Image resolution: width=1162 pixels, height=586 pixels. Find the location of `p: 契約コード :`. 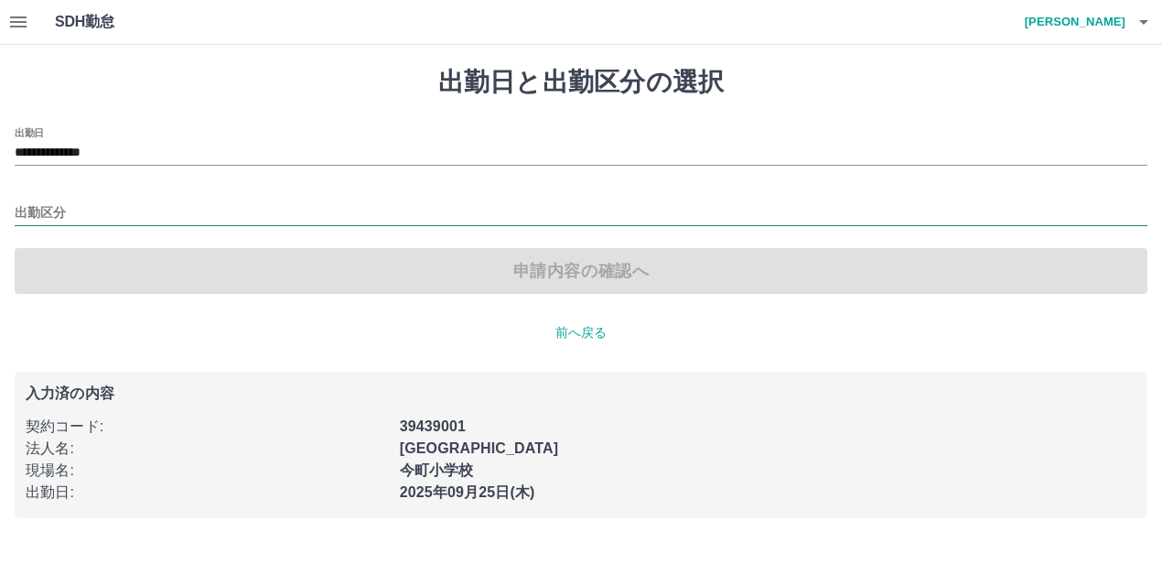

p: 契約コード : is located at coordinates (207, 427).